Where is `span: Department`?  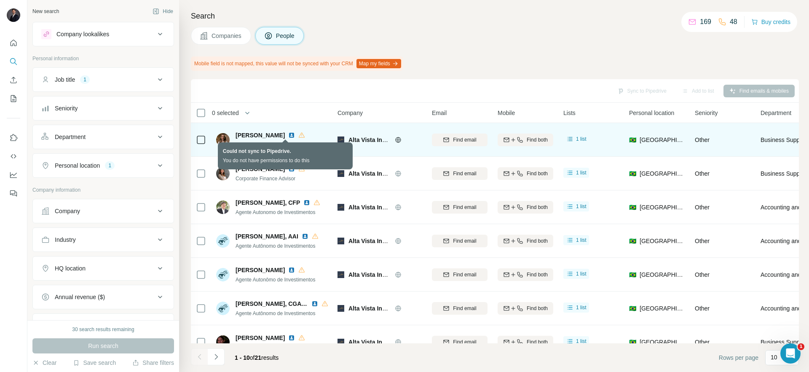
span: Department is located at coordinates (776, 113).